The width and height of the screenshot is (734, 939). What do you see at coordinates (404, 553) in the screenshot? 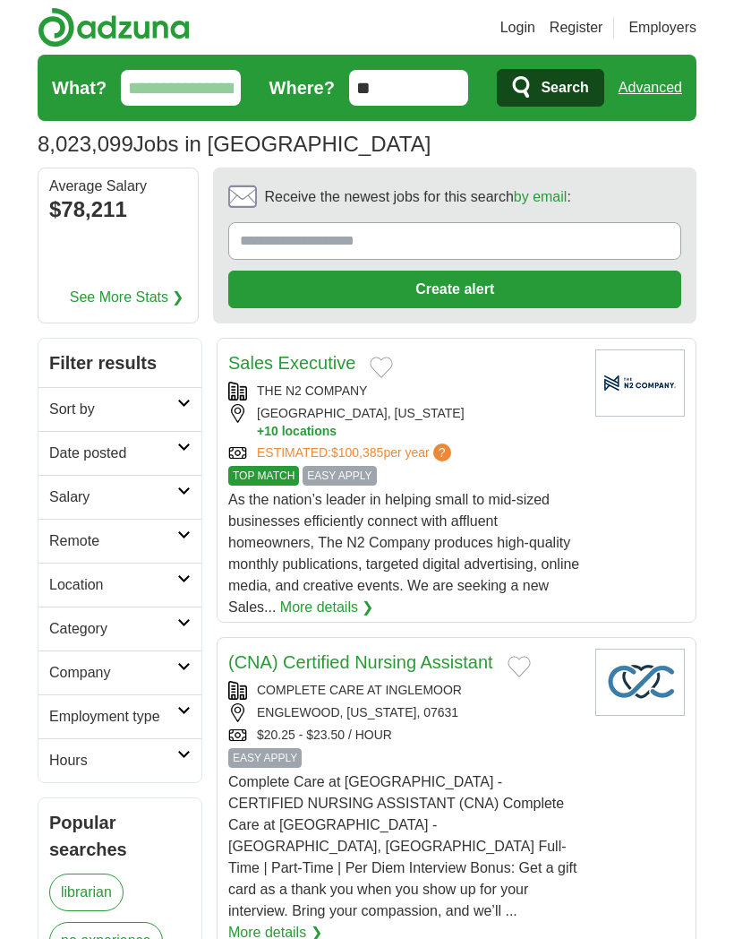
I see `span: As the nation’s leader in helping small to mid-sized businesses efficiently connect with affluent...` at bounding box center [404, 553].